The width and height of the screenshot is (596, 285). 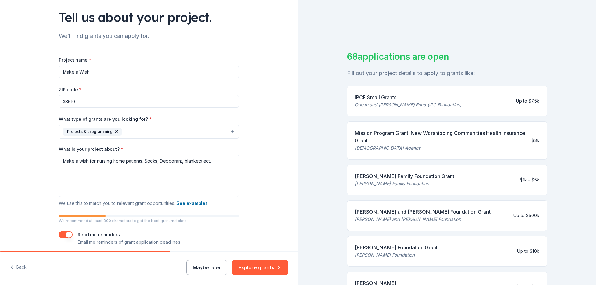 I want to click on button: Explore grants, so click(x=260, y=267).